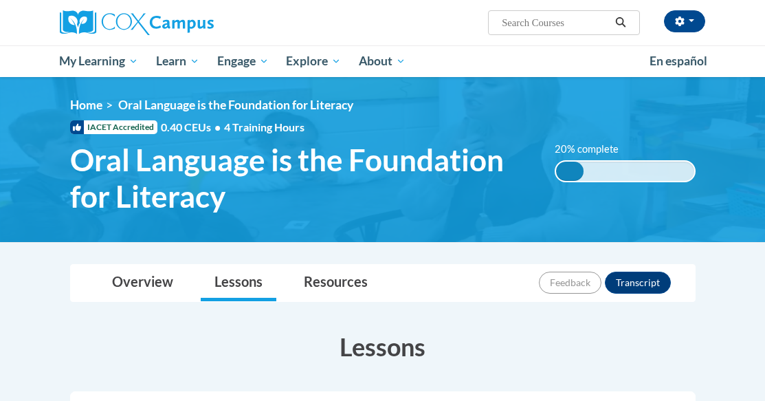 Image resolution: width=765 pixels, height=401 pixels. Describe the element at coordinates (98, 61) in the screenshot. I see `span: My Learning` at that location.